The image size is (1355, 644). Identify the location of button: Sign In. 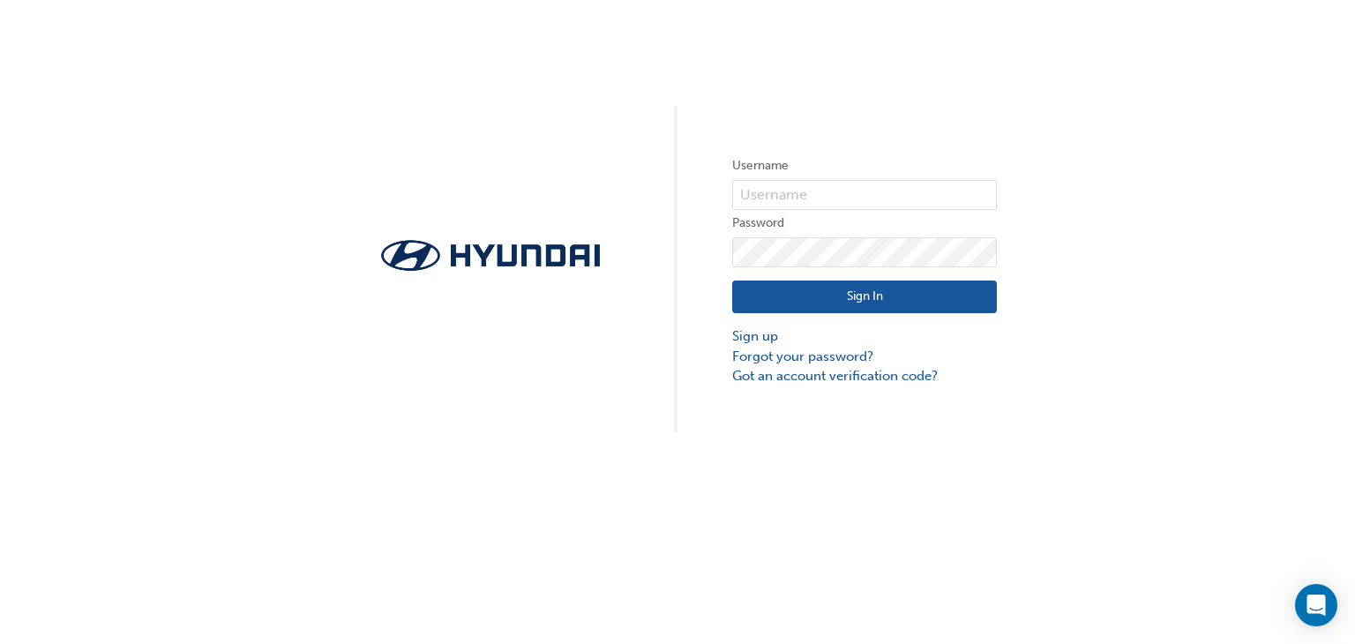
(864, 297).